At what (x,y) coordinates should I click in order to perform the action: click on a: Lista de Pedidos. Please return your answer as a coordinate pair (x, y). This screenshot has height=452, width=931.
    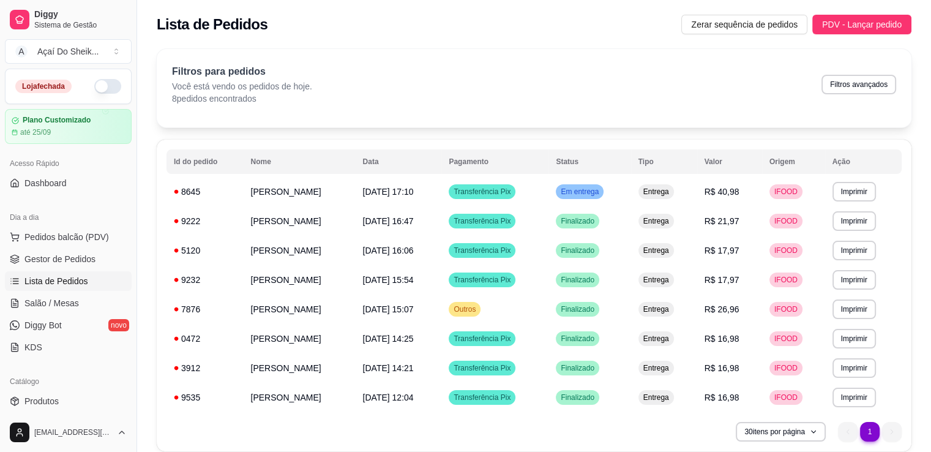
    Looking at the image, I should click on (68, 281).